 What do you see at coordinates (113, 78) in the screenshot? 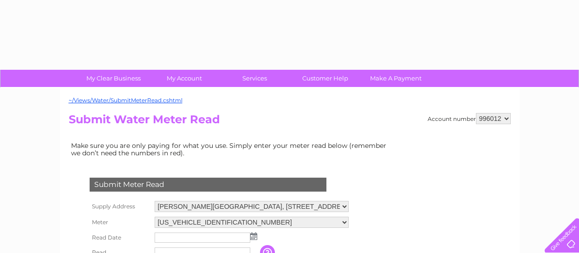
I see `a: My Clear Business` at bounding box center [113, 78].